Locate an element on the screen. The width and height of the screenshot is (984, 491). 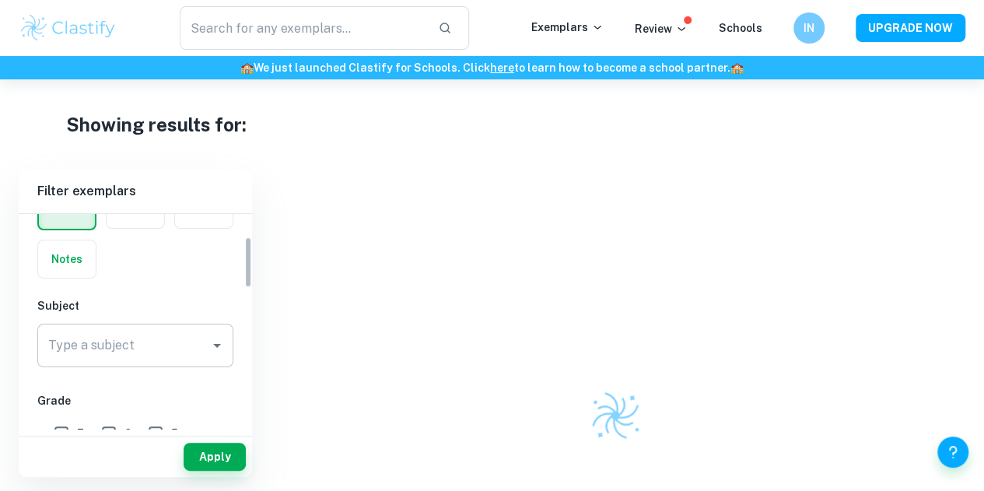
p: Exemplars is located at coordinates (567, 27).